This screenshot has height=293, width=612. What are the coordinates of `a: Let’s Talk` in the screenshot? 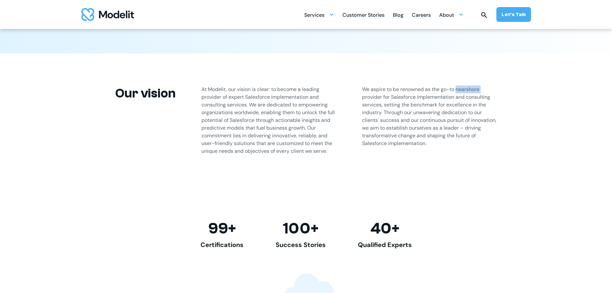 It's located at (514, 14).